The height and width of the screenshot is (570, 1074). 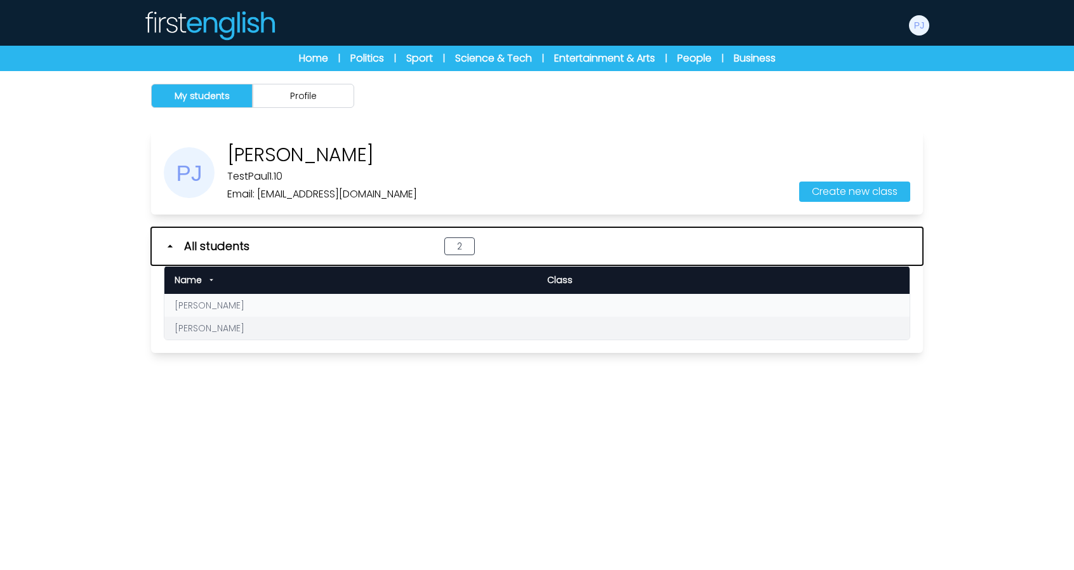 I want to click on p: TestPaul1.10, so click(x=322, y=176).